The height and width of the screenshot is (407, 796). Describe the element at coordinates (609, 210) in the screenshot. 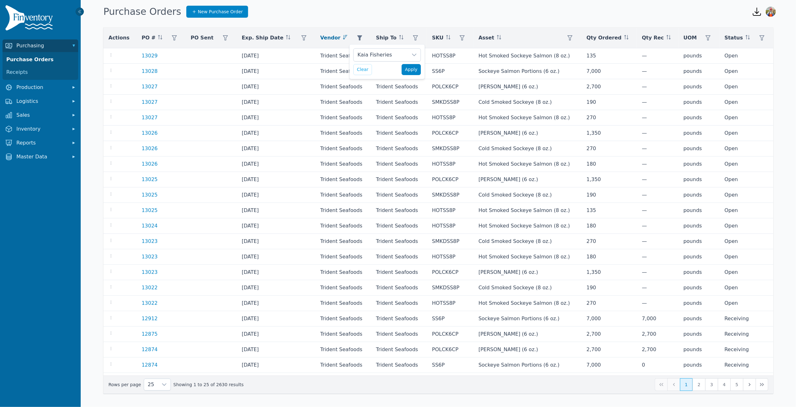

I see `td: 135` at that location.